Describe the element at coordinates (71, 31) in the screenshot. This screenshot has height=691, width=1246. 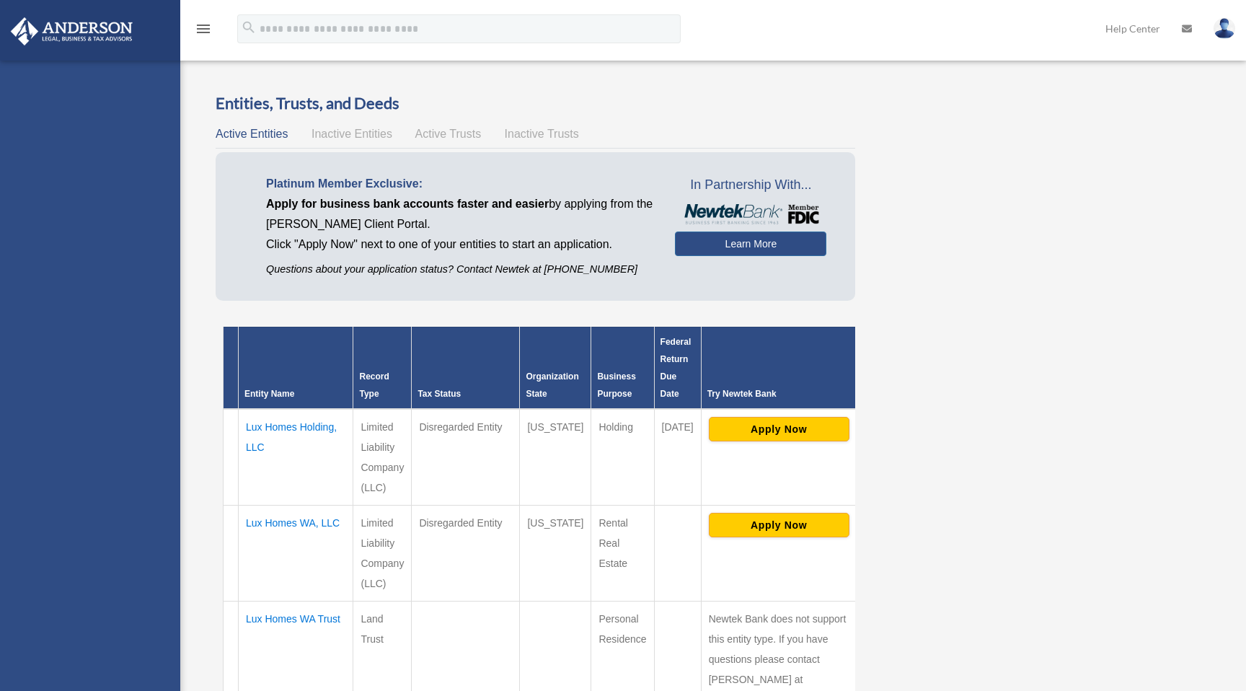
I see `img: Anderson Advisors Platinum Portal` at that location.